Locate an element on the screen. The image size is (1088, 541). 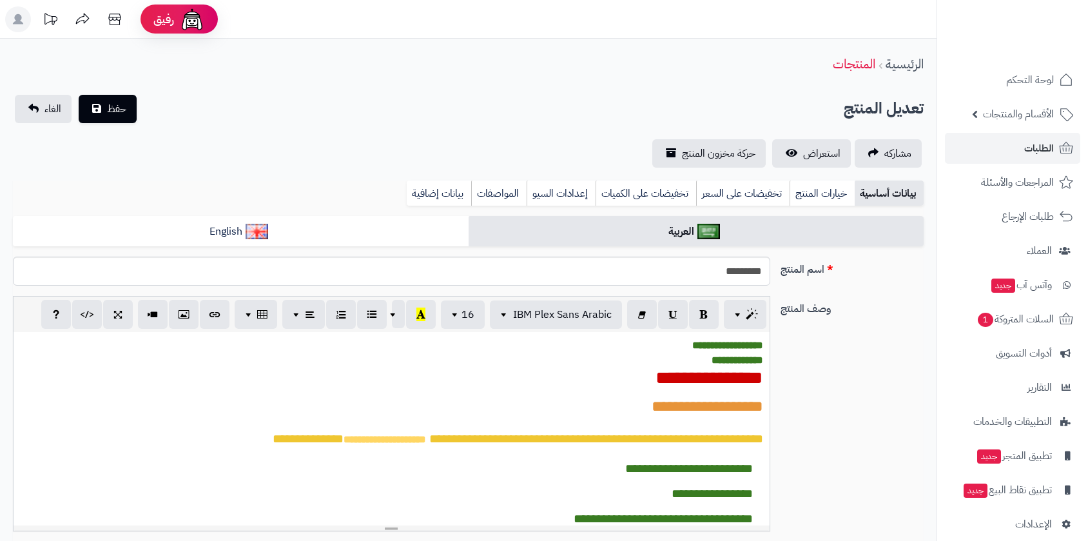
span: لوحة التحكم is located at coordinates (1030, 80).